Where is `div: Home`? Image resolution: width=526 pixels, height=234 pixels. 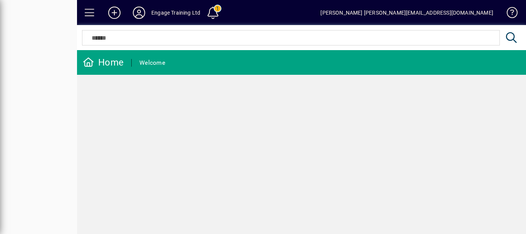 div: Home is located at coordinates (103, 62).